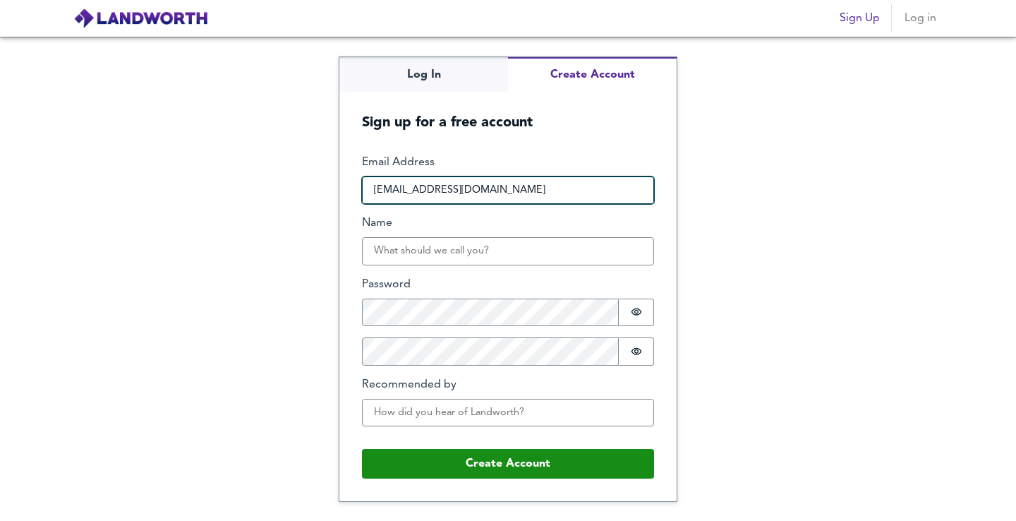 The height and width of the screenshot is (521, 1016). Describe the element at coordinates (859, 18) in the screenshot. I see `span: Sign Up` at that location.